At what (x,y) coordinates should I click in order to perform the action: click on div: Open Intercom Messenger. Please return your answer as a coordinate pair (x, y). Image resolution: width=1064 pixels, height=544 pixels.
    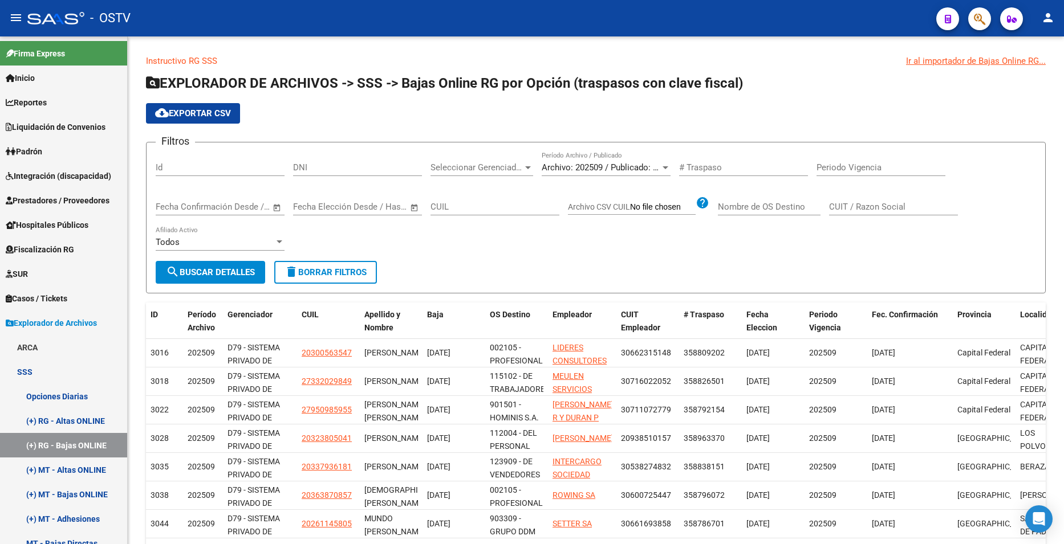
    Looking at the image, I should click on (1038, 519).